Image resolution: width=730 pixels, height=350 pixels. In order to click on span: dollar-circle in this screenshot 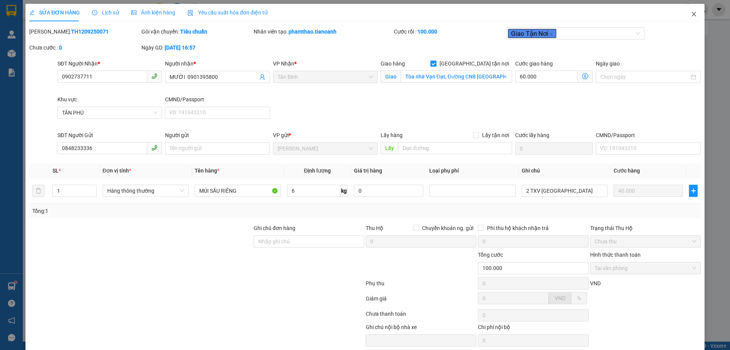, I will do `click(585, 76)`.